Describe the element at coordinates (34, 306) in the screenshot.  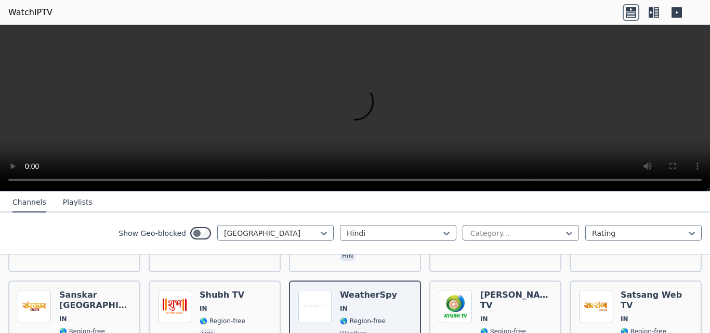
I see `img: Sanskar USA` at that location.